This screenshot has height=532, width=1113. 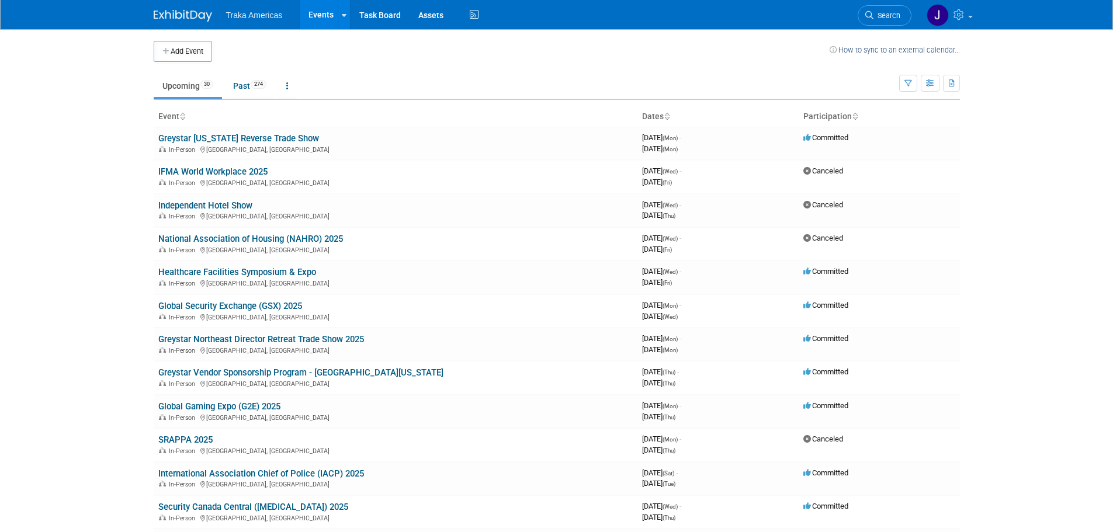 I want to click on a: International Association Chief of Police (IACP) 2025, so click(x=261, y=474).